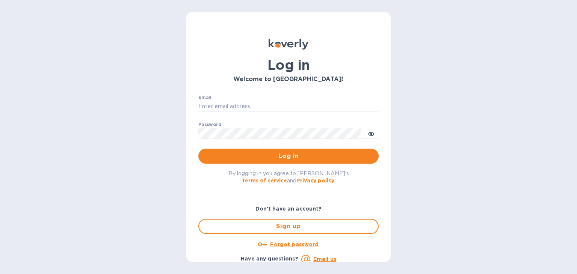  What do you see at coordinates (315, 181) in the screenshot?
I see `a: Privacy policy` at bounding box center [315, 181].